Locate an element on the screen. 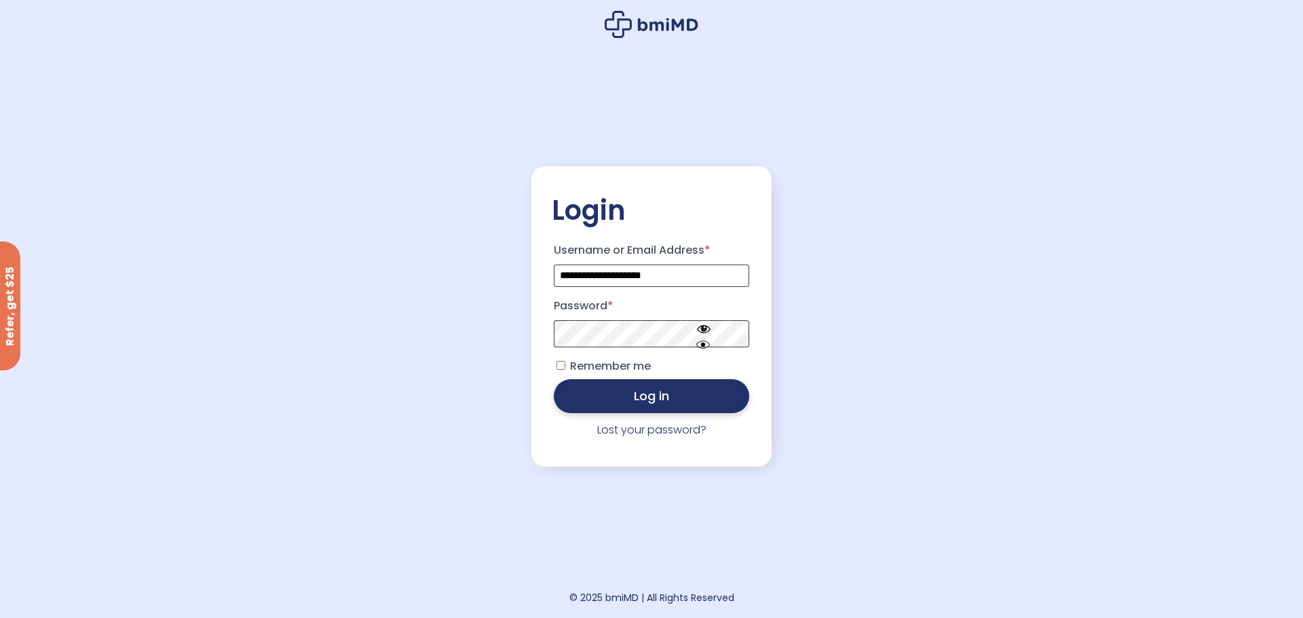 This screenshot has height=618, width=1303. a: Lost your password? is located at coordinates (652, 430).